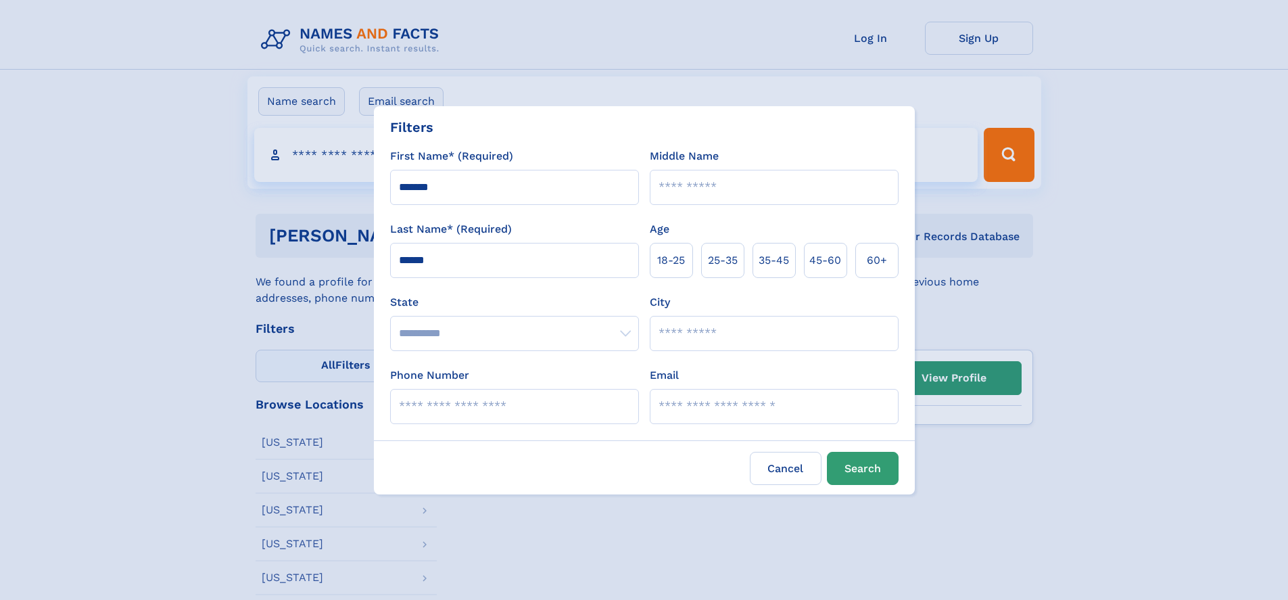 The image size is (1288, 600). Describe the element at coordinates (825, 260) in the screenshot. I see `span: 45‑60` at that location.